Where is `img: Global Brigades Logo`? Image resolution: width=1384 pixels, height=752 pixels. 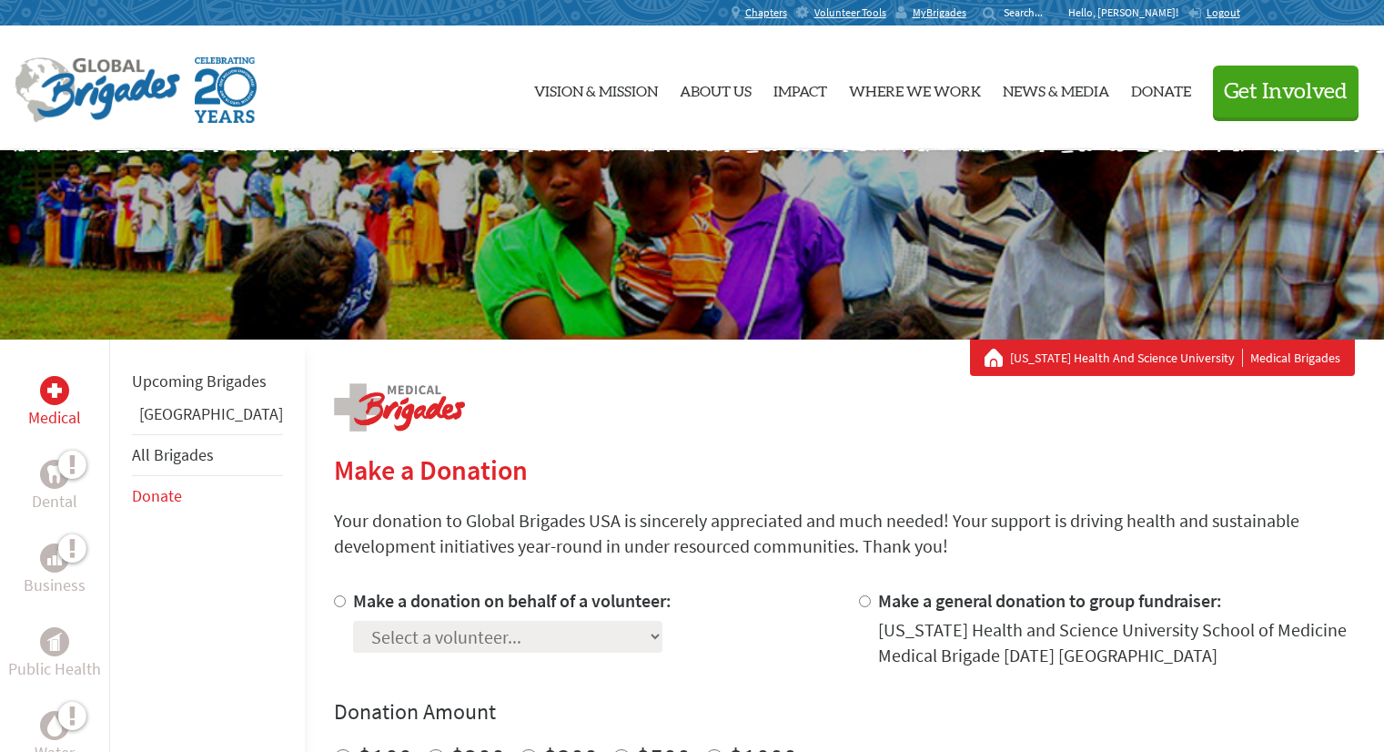 img: Global Brigades Logo is located at coordinates (97, 90).